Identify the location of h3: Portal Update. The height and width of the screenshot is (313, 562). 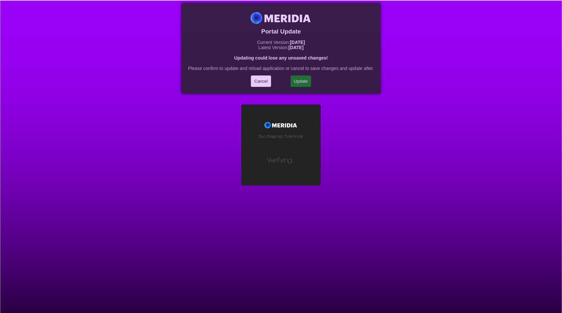
(281, 32).